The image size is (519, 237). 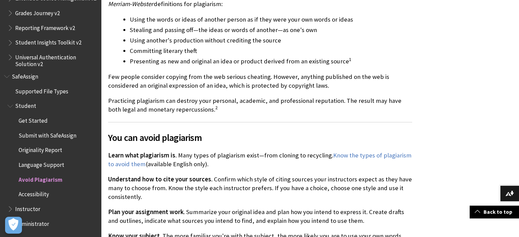 I want to click on span: Understand how to cite your sources, so click(x=159, y=179).